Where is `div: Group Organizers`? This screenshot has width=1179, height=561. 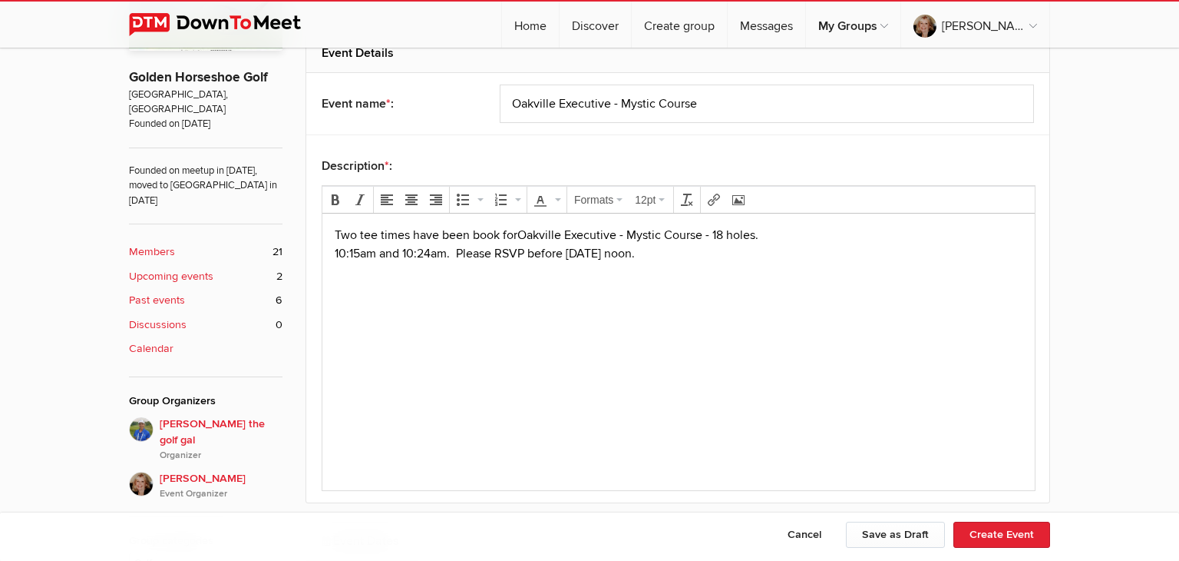
div: Group Organizers is located at coordinates (206, 401).